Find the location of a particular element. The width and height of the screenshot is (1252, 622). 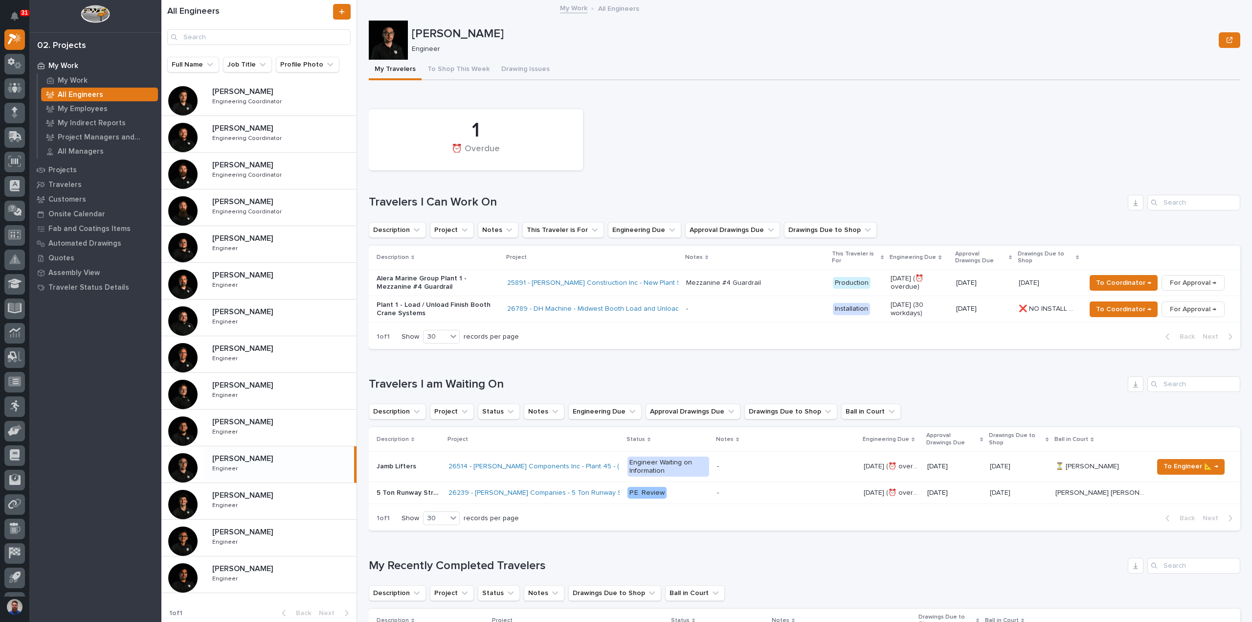

a: Travelers is located at coordinates (95, 184).